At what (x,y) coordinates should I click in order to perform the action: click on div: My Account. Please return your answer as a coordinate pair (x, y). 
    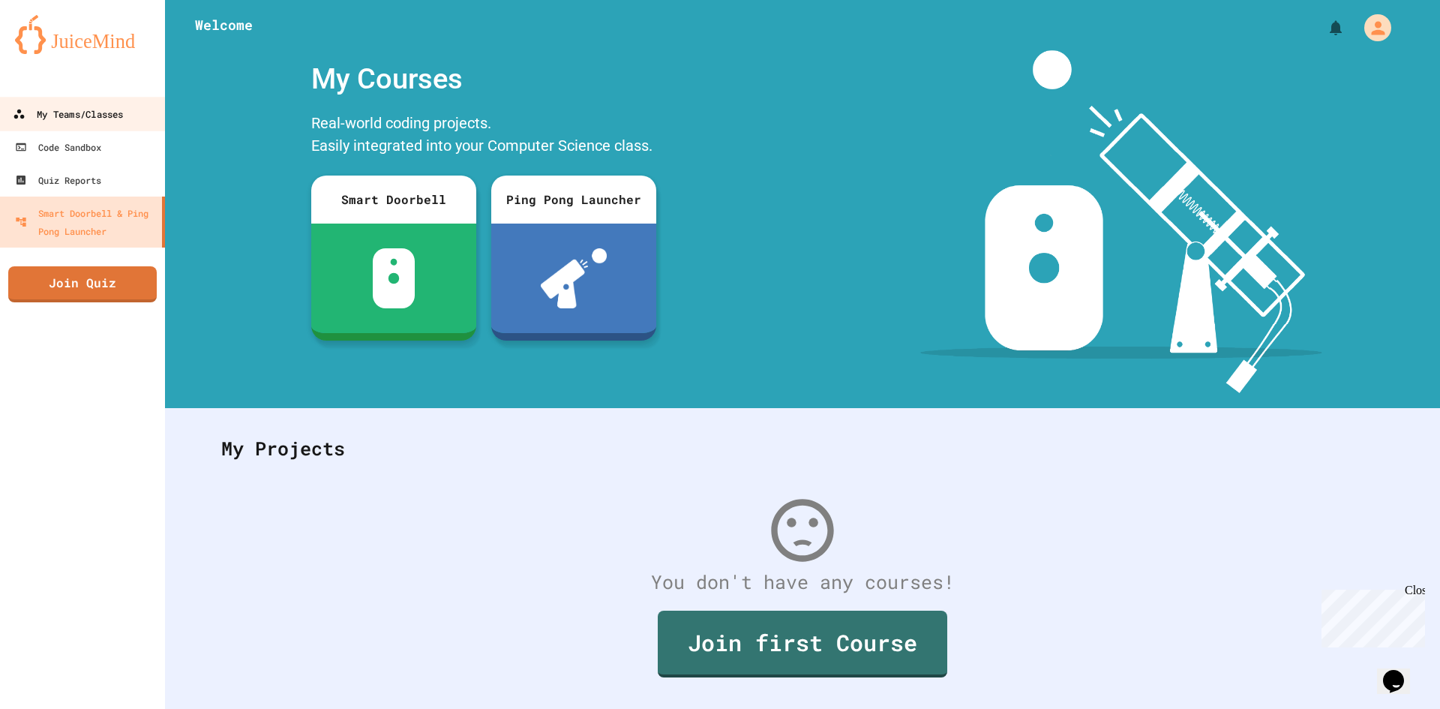
    Looking at the image, I should click on (1372, 28).